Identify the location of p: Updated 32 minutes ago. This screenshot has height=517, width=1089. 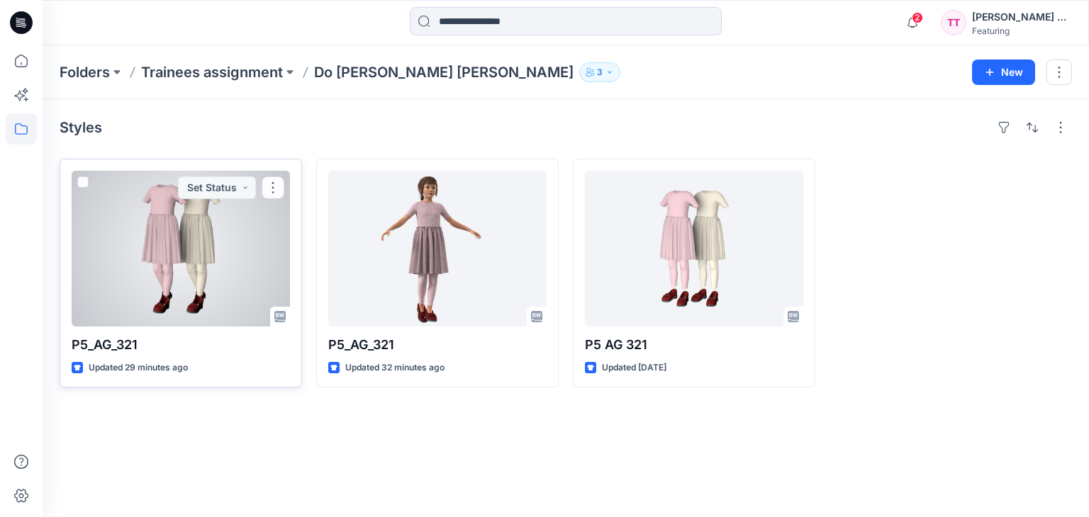
(395, 368).